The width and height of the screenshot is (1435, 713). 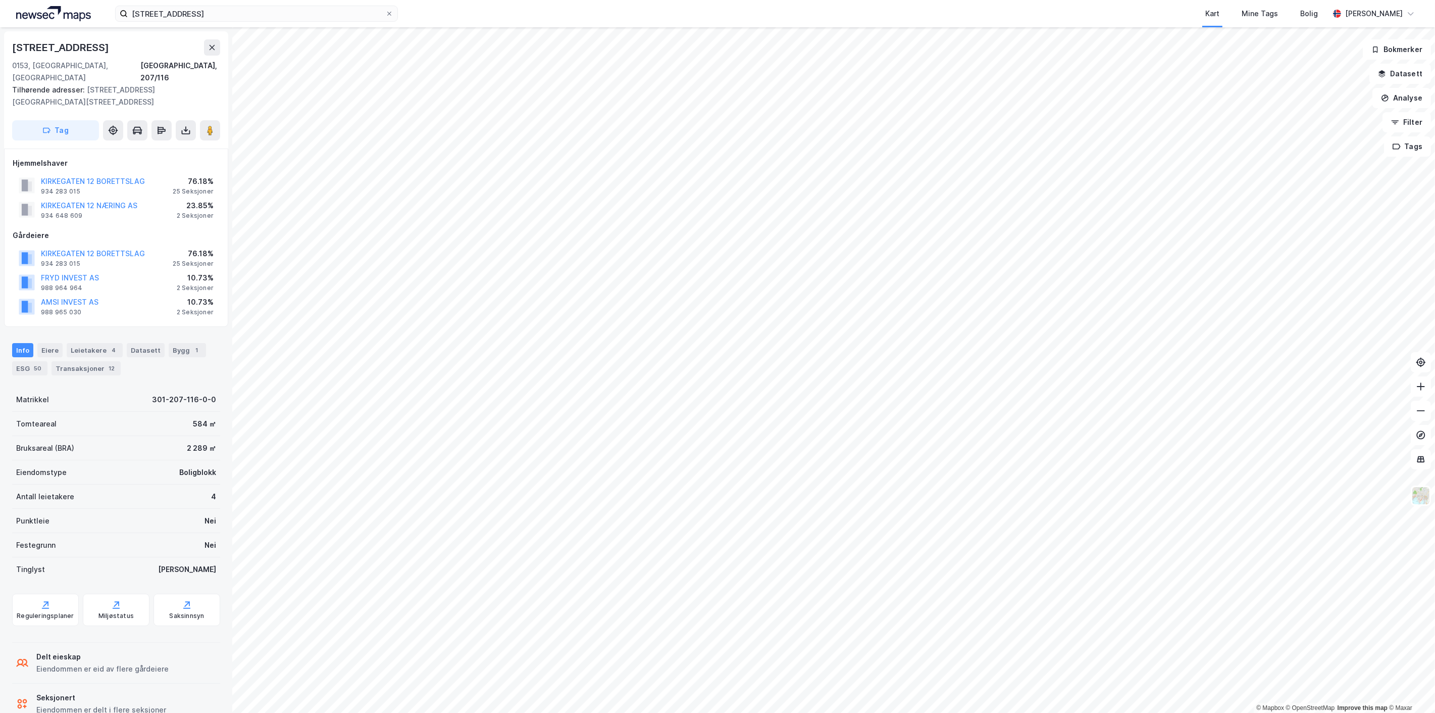 I want to click on div: Bolig, so click(x=1309, y=14).